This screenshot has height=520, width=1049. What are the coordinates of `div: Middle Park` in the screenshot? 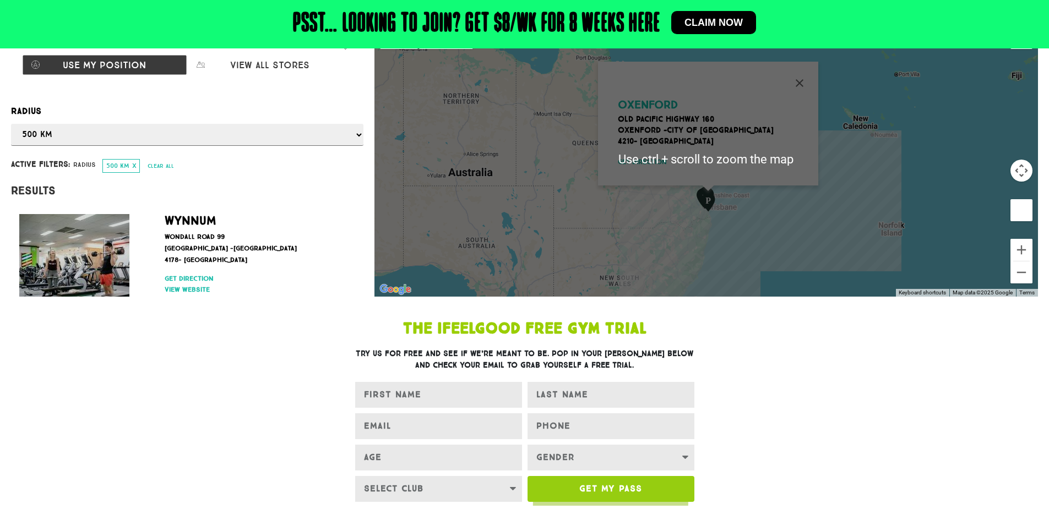 It's located at (703, 198).